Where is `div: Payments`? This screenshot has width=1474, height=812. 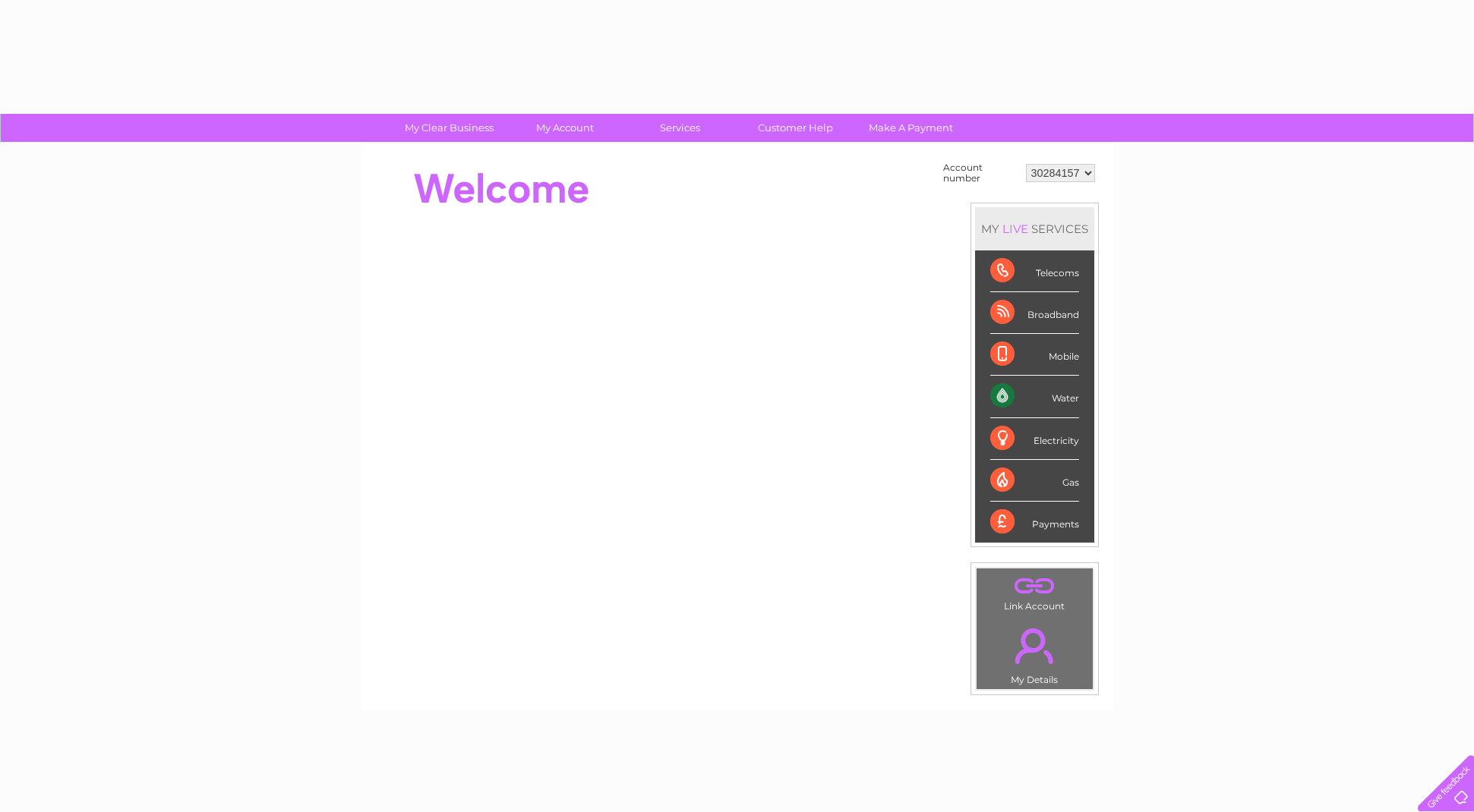
div: Payments is located at coordinates (1034, 522).